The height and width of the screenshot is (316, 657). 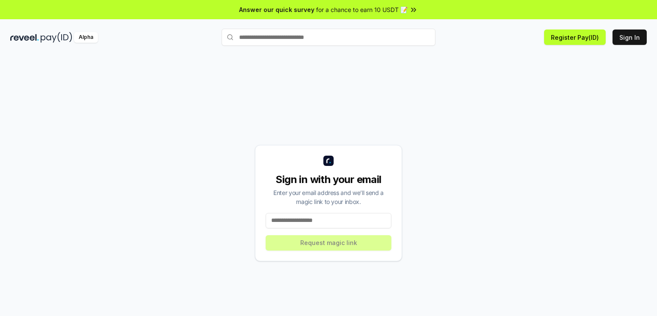 I want to click on div: Sign in with your email, so click(x=329, y=180).